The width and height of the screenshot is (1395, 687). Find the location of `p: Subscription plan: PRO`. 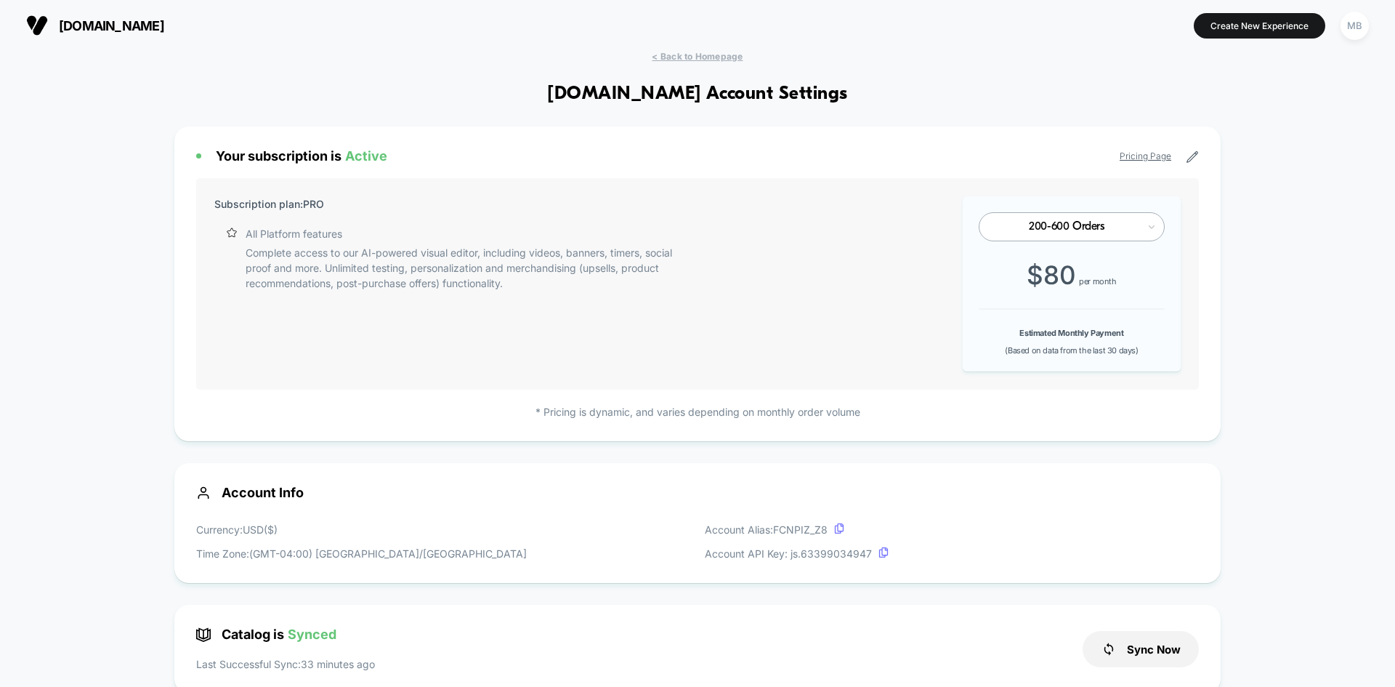

p: Subscription plan: PRO is located at coordinates (269, 203).